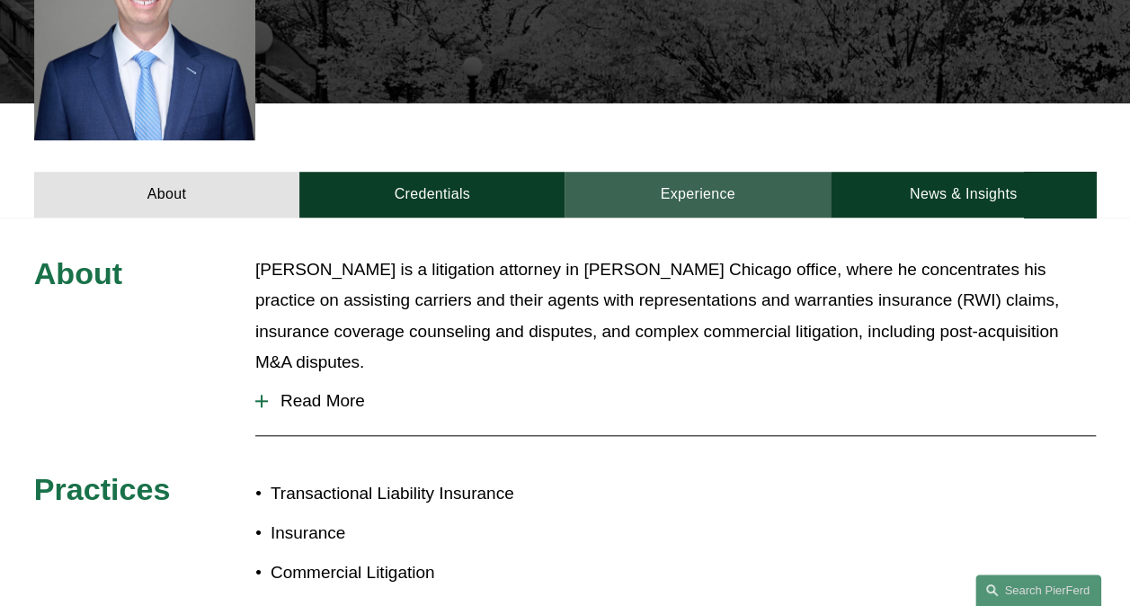  Describe the element at coordinates (78, 273) in the screenshot. I see `span: About` at that location.